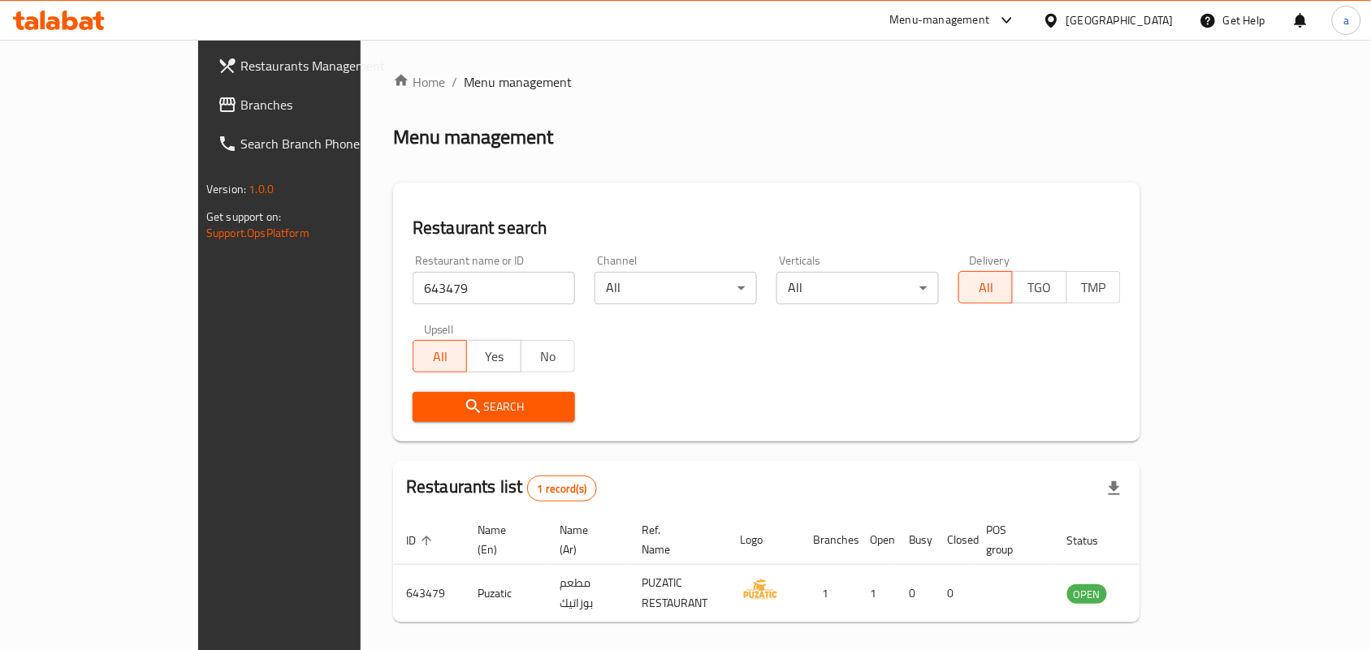 This screenshot has height=650, width=1371. I want to click on span: 1 record(s), so click(562, 489).